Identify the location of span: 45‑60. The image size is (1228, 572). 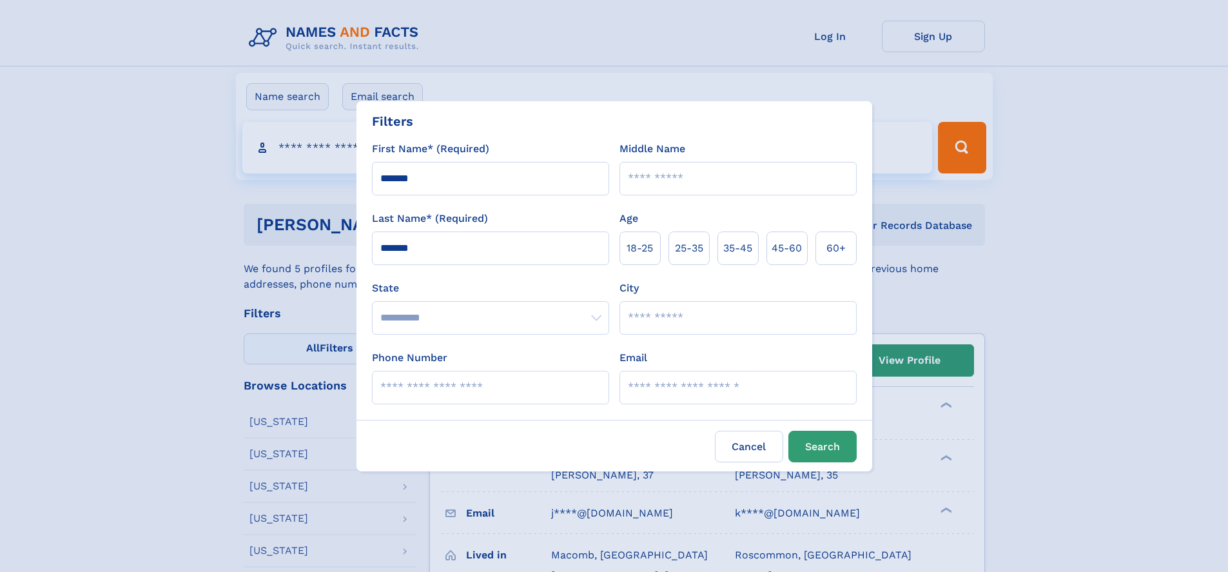
(786, 248).